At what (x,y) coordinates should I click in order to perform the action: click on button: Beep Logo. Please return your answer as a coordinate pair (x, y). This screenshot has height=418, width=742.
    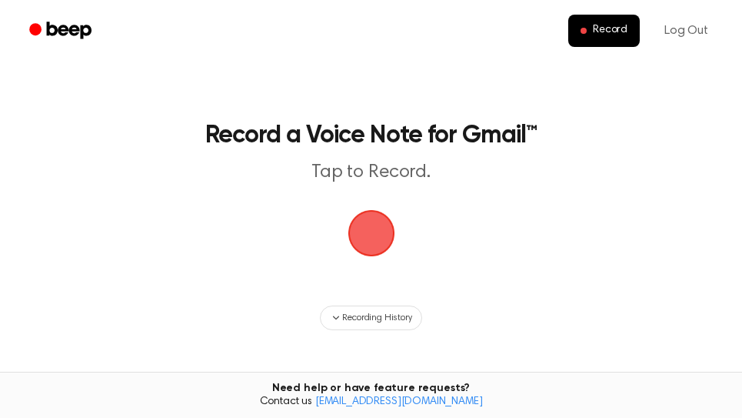
    Looking at the image, I should click on (371, 233).